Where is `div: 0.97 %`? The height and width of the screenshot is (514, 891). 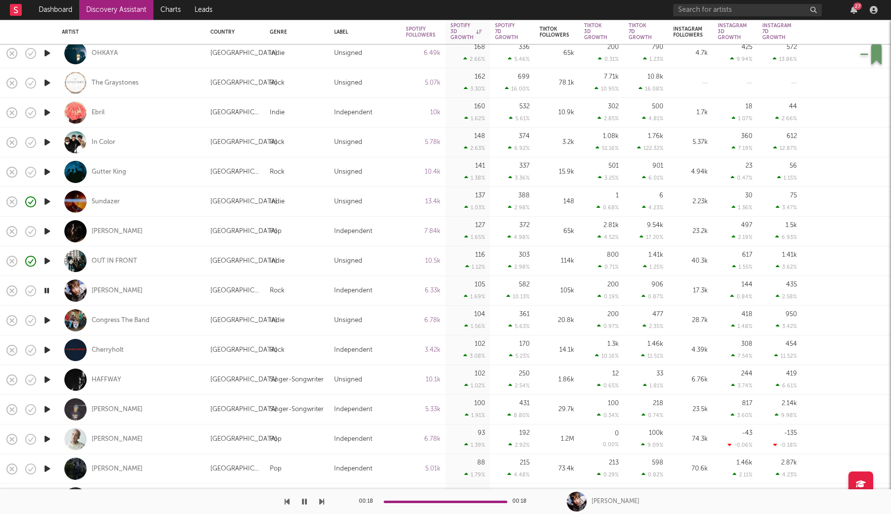 div: 0.97 % is located at coordinates (608, 326).